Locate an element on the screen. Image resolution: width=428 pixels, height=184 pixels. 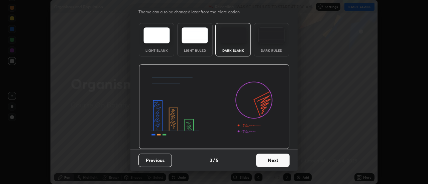
button: Previous is located at coordinates (155, 160).